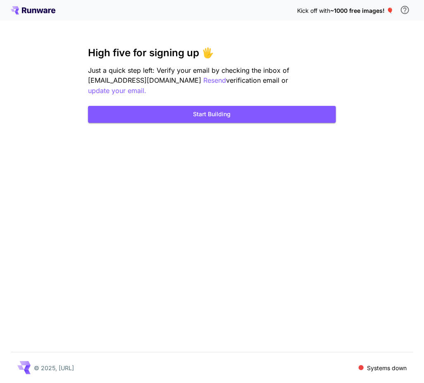  Describe the element at coordinates (387, 368) in the screenshot. I see `p: Systems down` at that location.